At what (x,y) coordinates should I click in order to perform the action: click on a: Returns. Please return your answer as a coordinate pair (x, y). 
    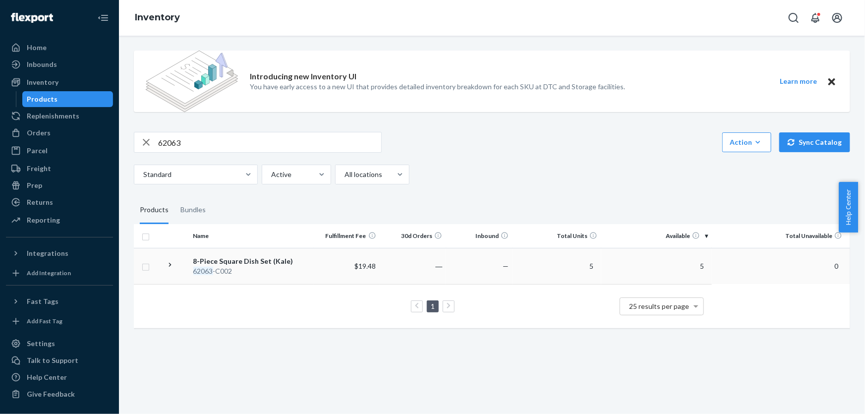
    Looking at the image, I should click on (60, 202).